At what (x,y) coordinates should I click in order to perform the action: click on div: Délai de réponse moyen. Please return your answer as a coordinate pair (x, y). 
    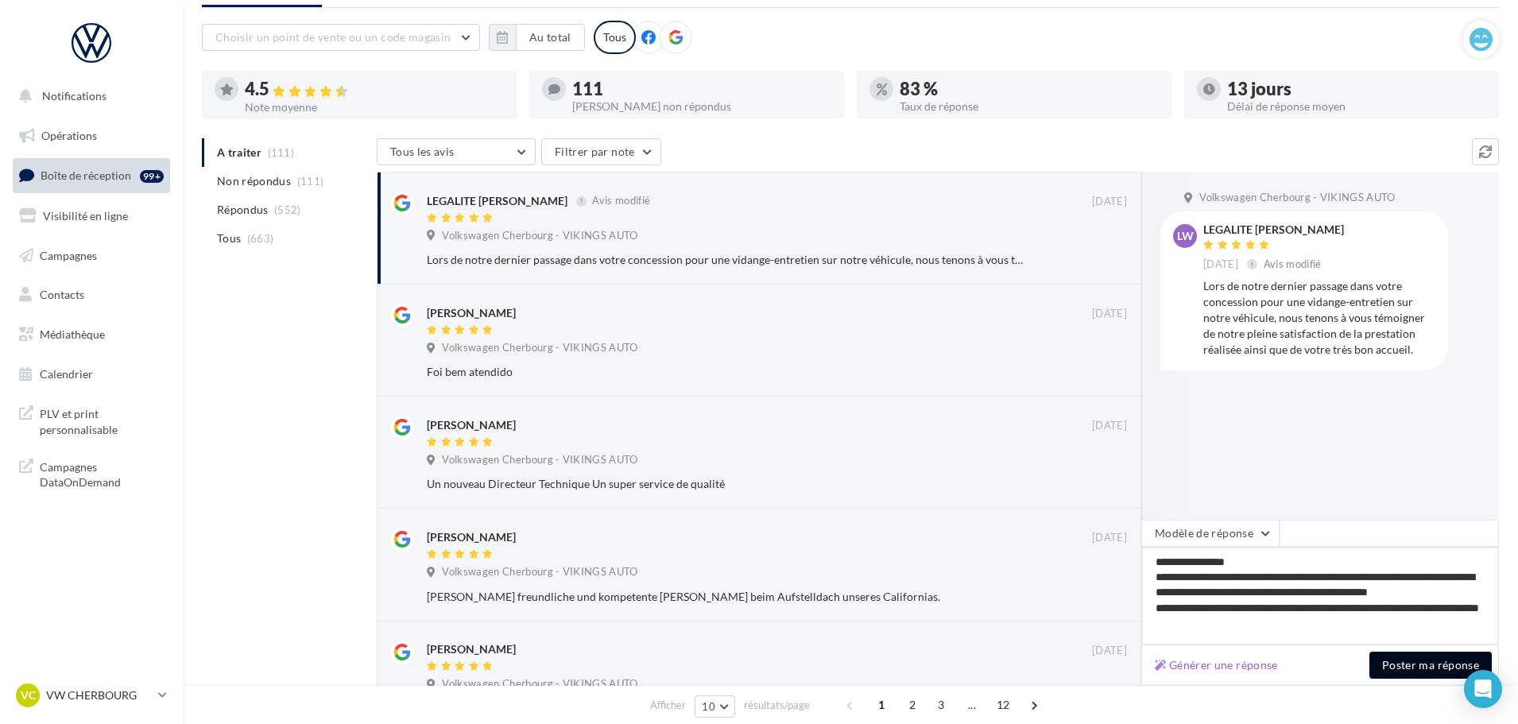
    Looking at the image, I should click on (1357, 107).